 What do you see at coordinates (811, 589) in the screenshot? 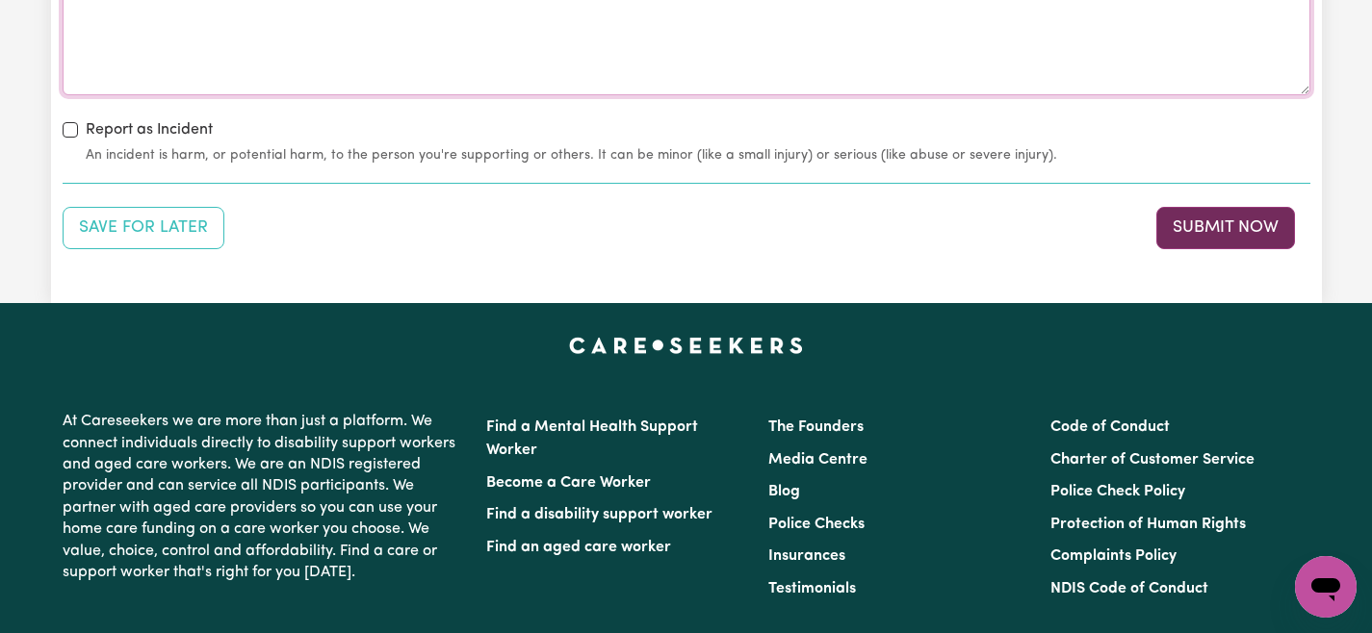
I see `a: Testimonials` at bounding box center [811, 589].